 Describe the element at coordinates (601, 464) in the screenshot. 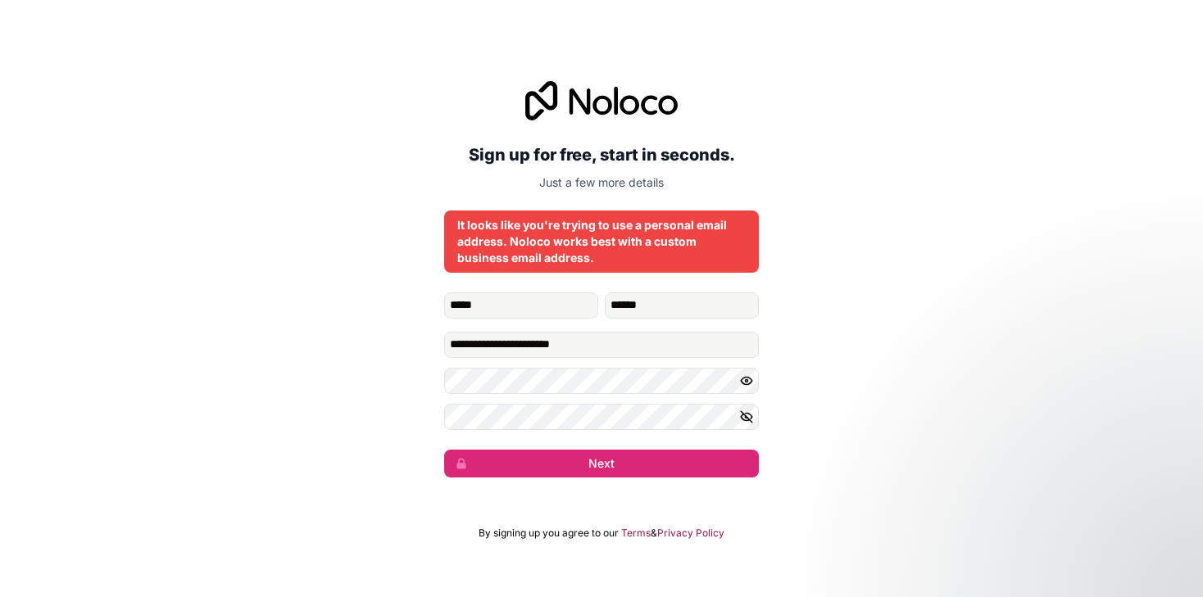

I see `button: Next` at that location.